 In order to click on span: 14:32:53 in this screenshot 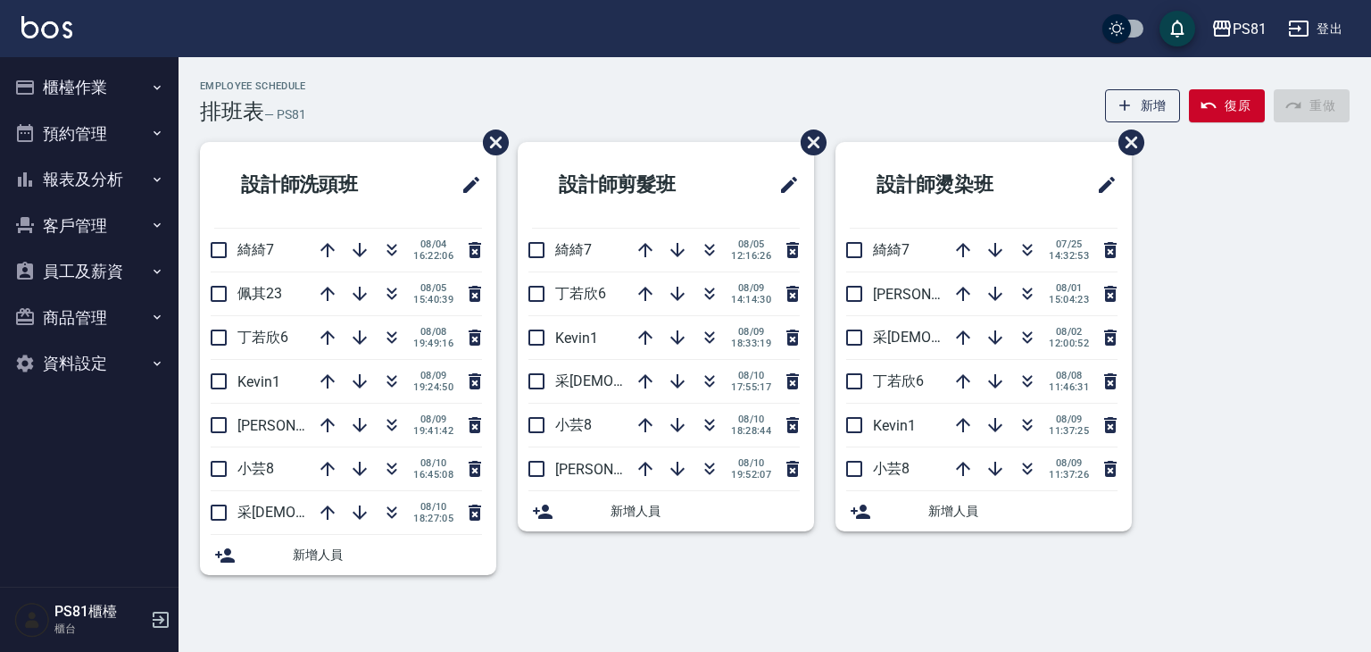, I will do `click(1069, 255)`.